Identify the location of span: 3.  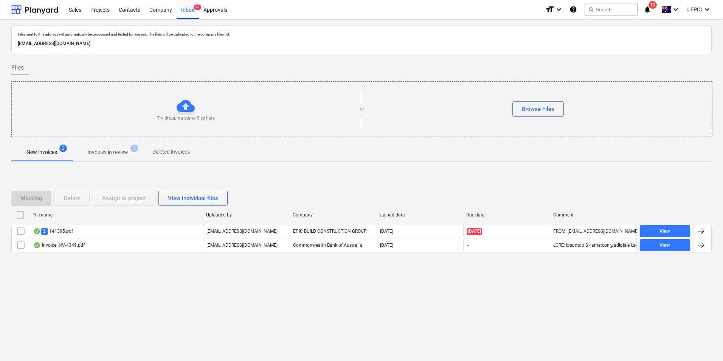
(63, 148).